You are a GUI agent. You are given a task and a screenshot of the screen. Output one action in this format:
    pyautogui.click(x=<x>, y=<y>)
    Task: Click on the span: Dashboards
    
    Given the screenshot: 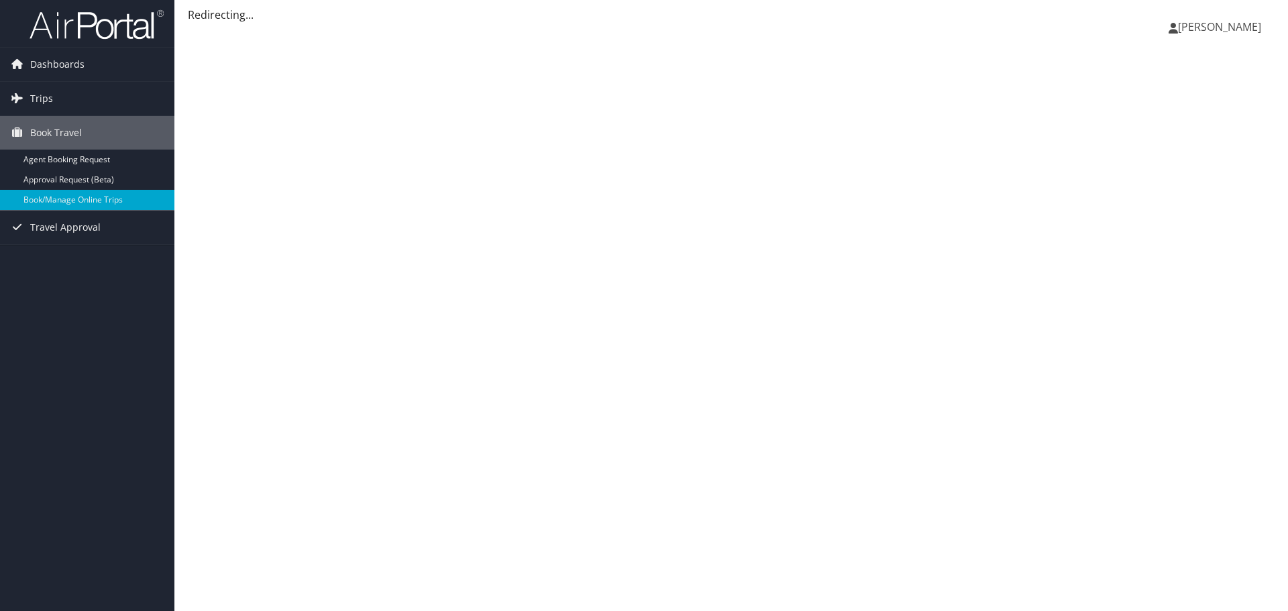 What is the action you would take?
    pyautogui.click(x=57, y=64)
    